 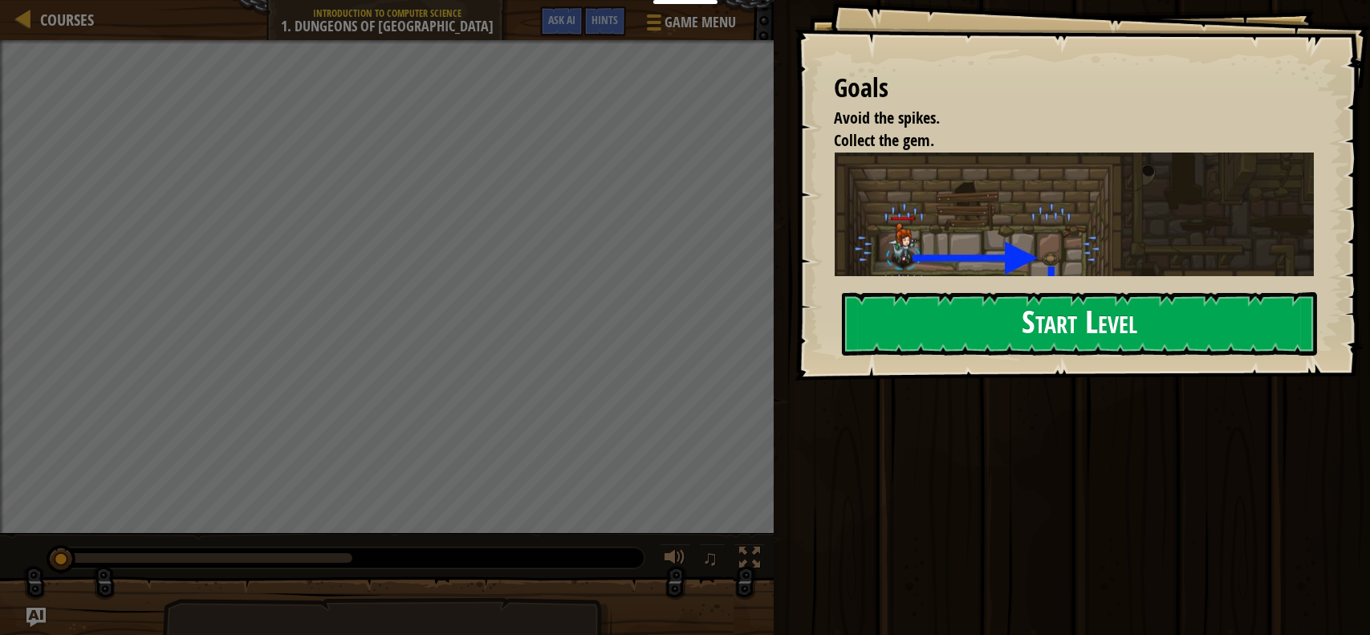 I want to click on li: Avoid the spikes., so click(x=1062, y=118).